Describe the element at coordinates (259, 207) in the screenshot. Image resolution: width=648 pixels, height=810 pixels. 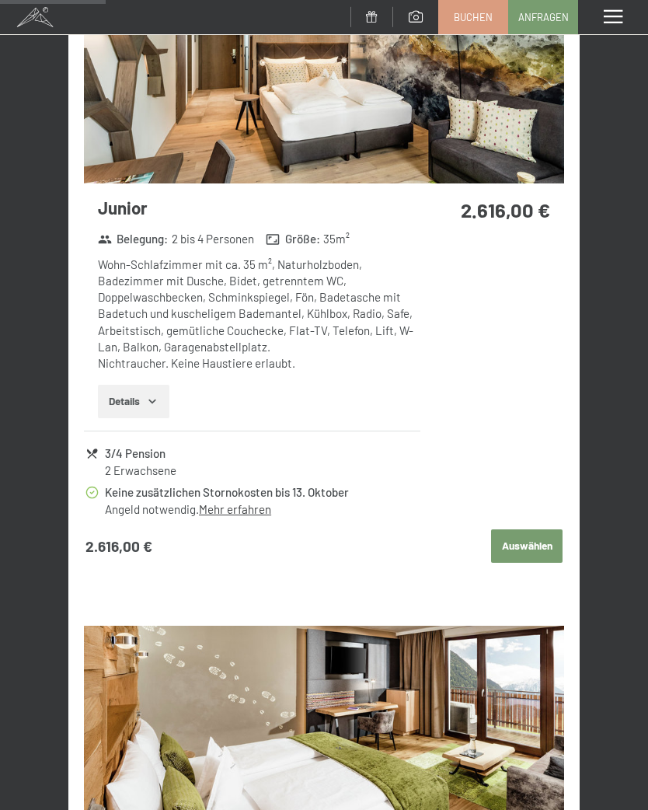
I see `h3: Junior` at that location.